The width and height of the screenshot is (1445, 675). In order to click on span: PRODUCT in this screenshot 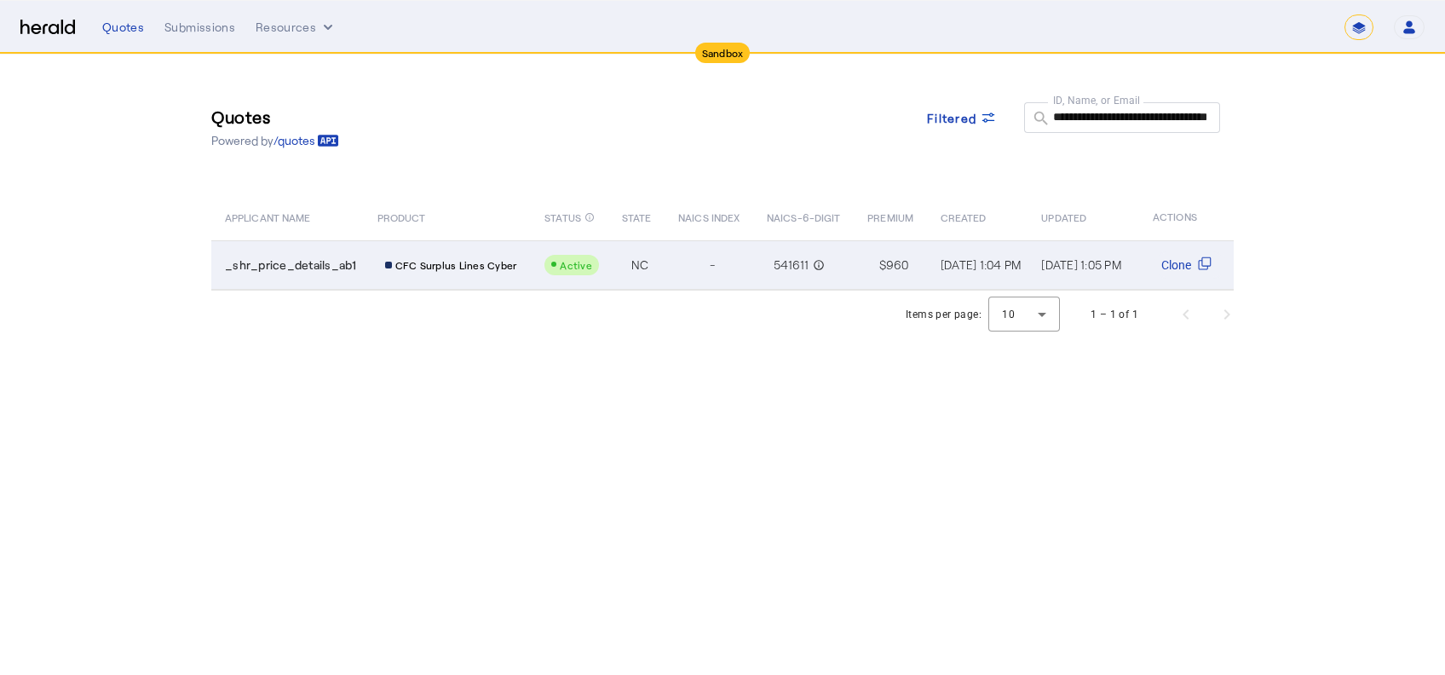, I will do `click(401, 216)`.